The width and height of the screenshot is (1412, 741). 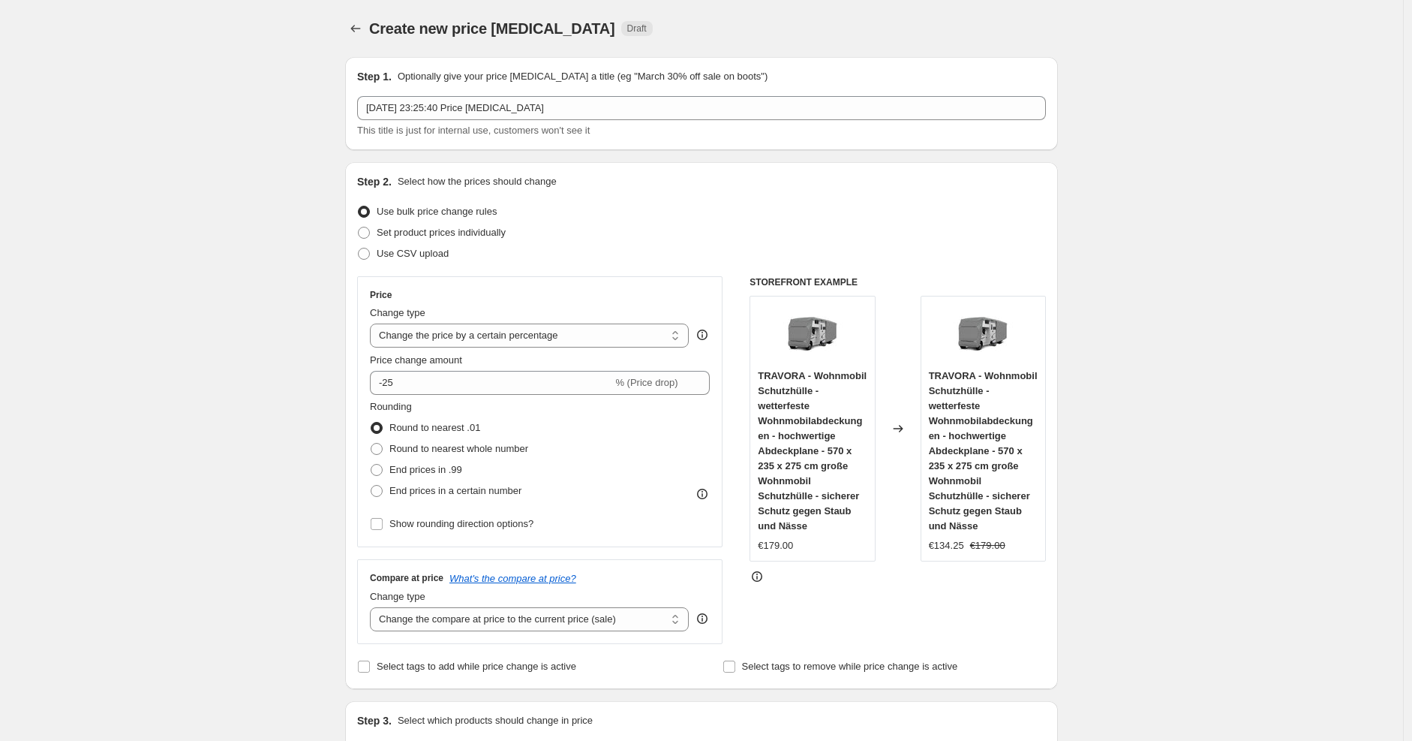 What do you see at coordinates (441, 232) in the screenshot?
I see `span: Set product prices individually` at bounding box center [441, 232].